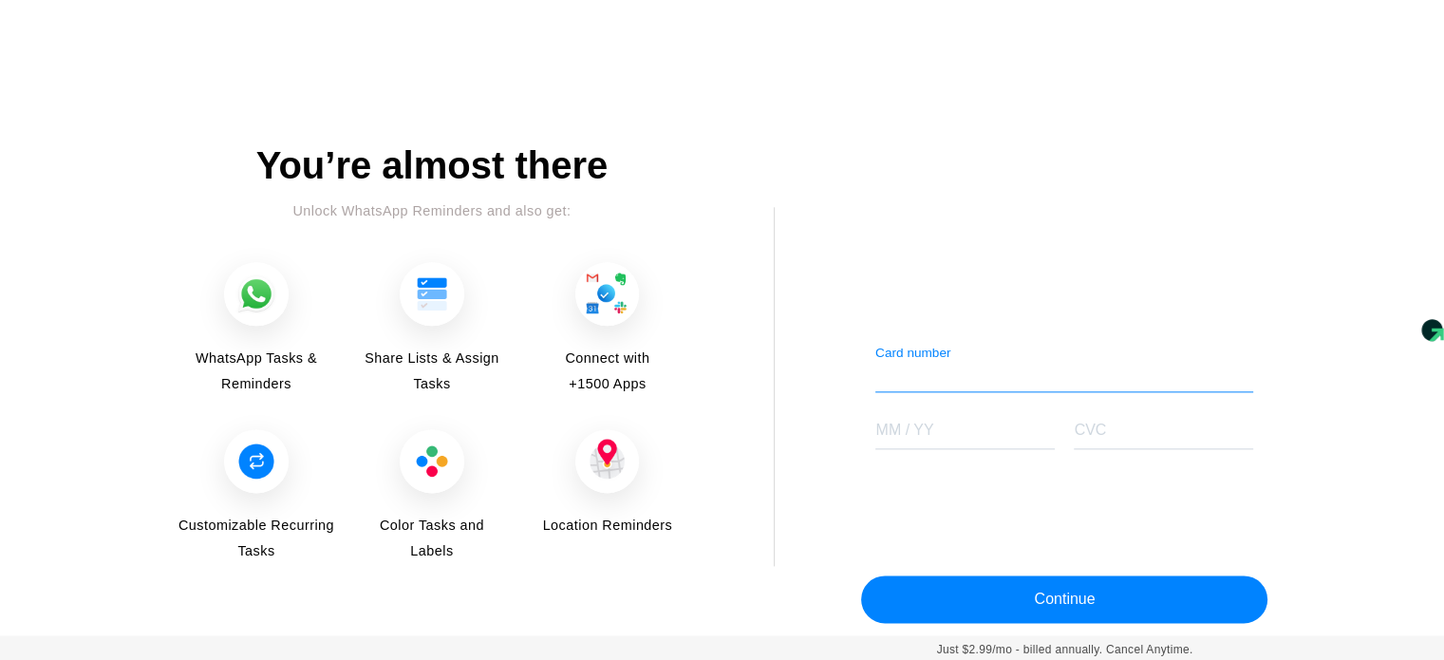  What do you see at coordinates (1064, 599) in the screenshot?
I see `button: Continue` at bounding box center [1064, 599].